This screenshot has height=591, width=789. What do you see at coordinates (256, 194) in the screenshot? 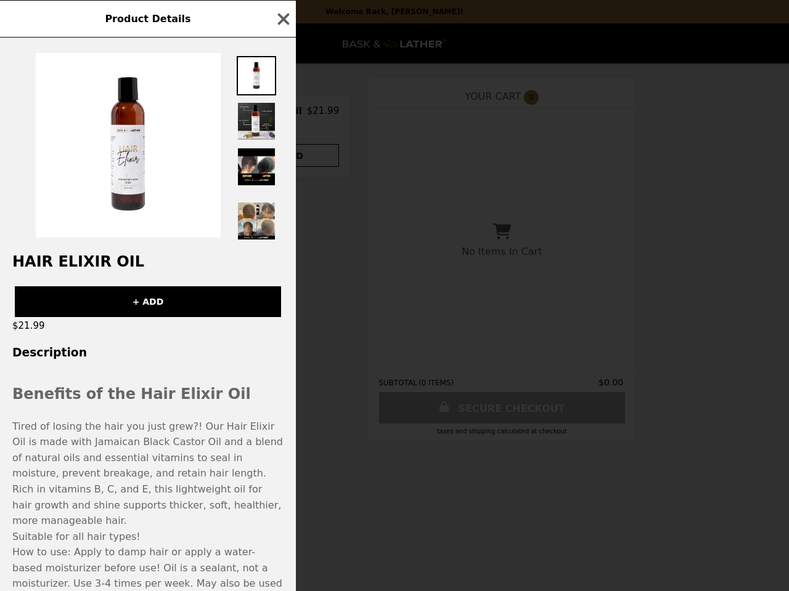
I see `img: Thumbnail 4` at bounding box center [256, 194].